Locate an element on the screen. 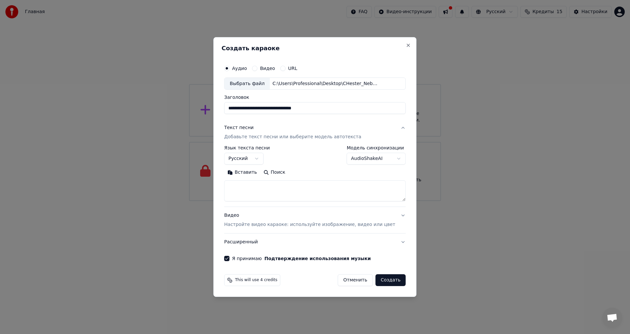  p: Добавьте текст песни или выберите модель автотекста is located at coordinates (293, 137).